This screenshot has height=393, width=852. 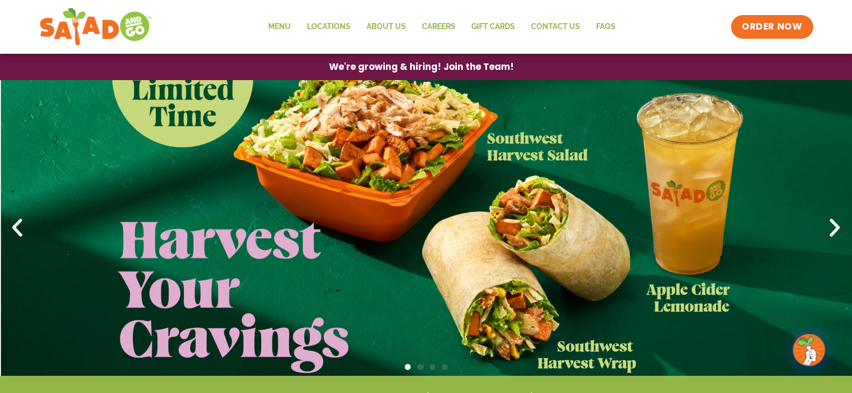 I want to click on a: Menu, so click(x=280, y=27).